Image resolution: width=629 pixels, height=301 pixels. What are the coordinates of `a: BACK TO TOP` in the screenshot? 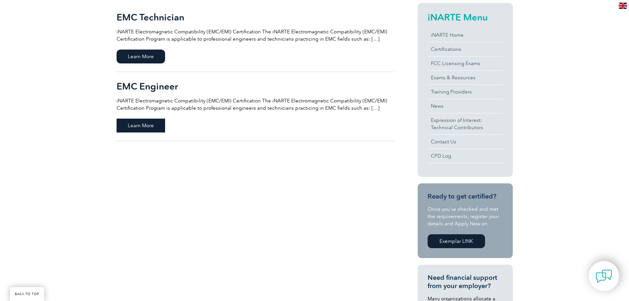 It's located at (27, 294).